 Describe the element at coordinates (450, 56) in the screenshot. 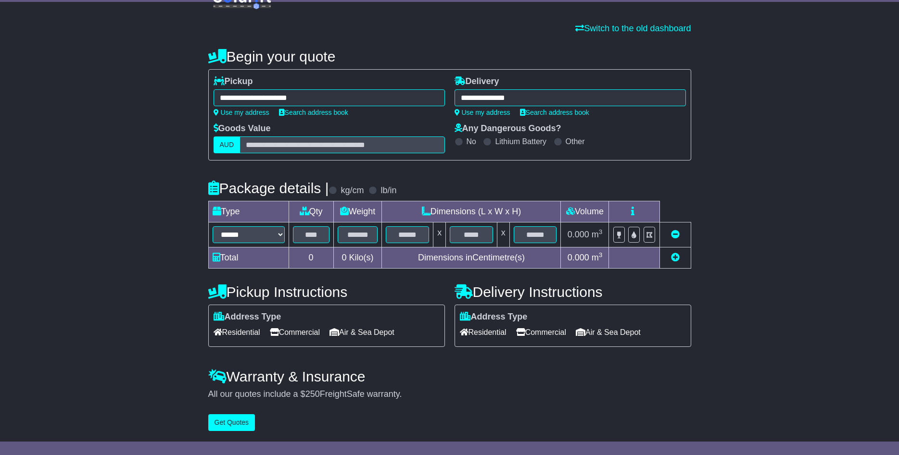

I see `h4: Begin your quote` at that location.